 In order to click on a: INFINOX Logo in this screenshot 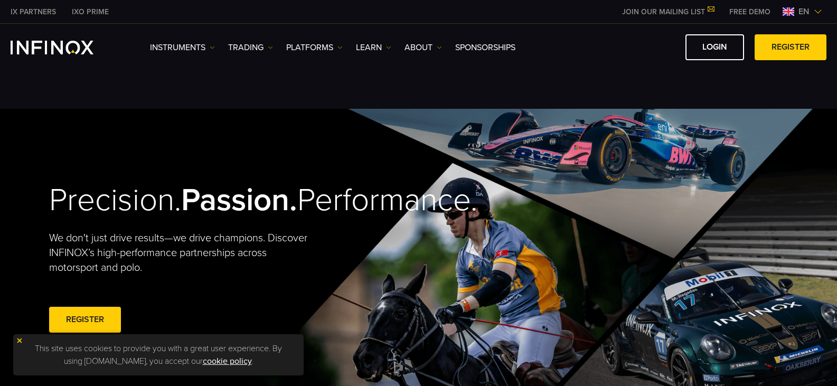, I will do `click(64, 48)`.